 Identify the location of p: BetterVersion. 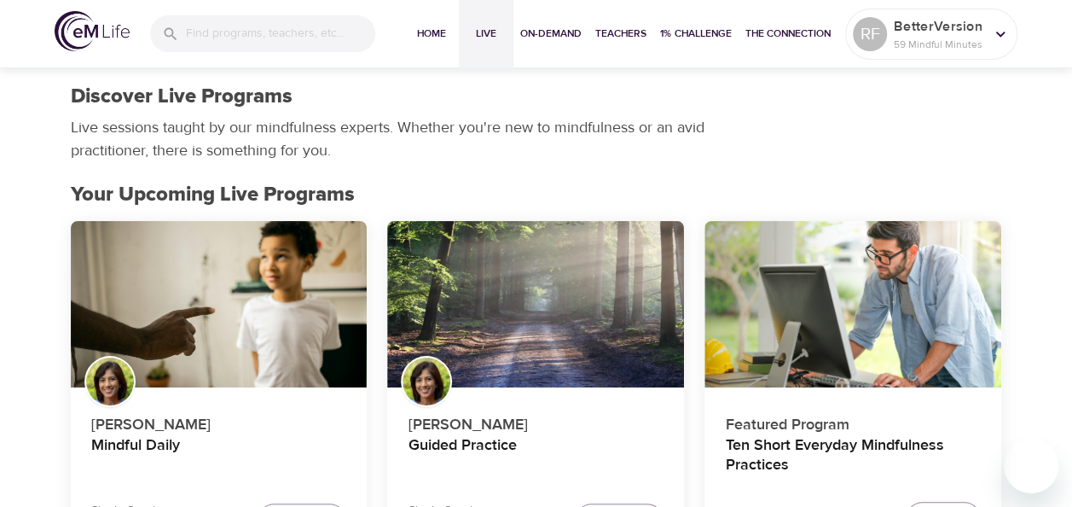
(939, 26).